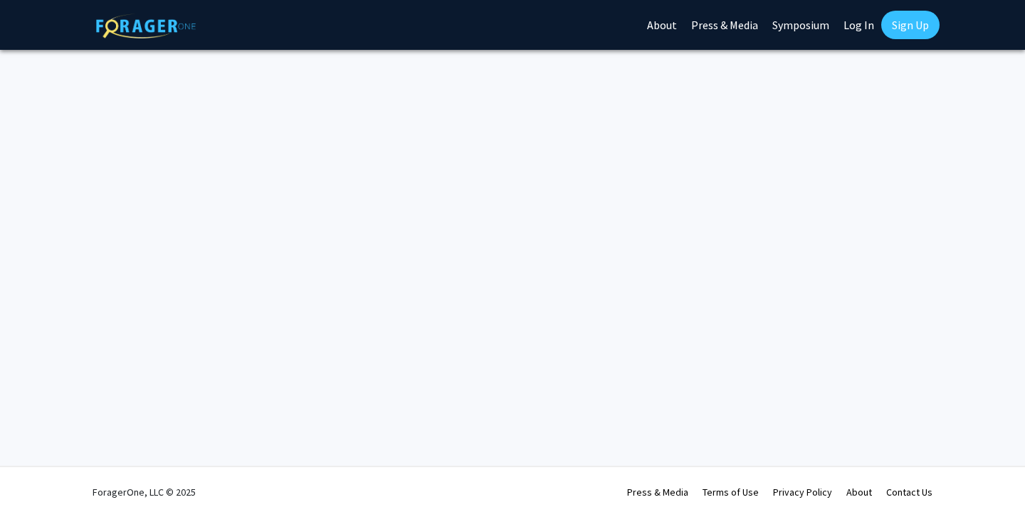 The height and width of the screenshot is (517, 1025). Describe the element at coordinates (859, 492) in the screenshot. I see `a: About` at that location.